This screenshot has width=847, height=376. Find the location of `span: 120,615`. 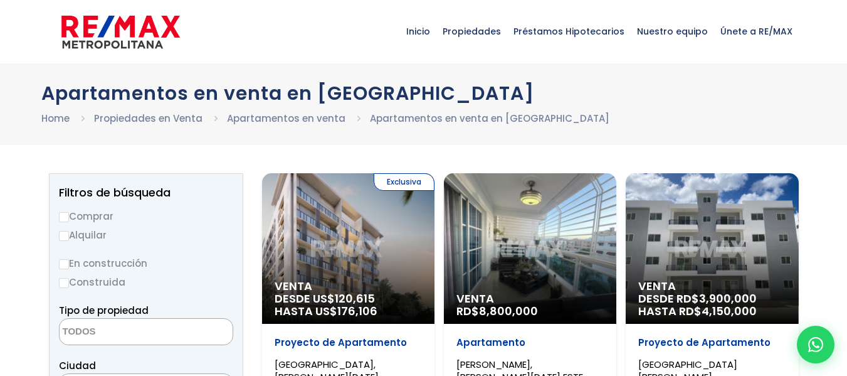

span: 120,615 is located at coordinates (355, 298).